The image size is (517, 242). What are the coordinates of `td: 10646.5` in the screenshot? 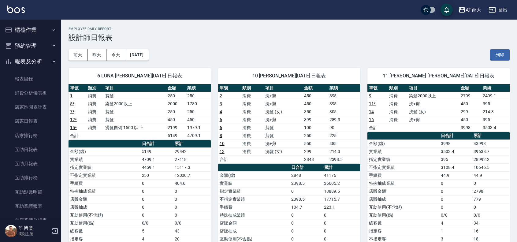 It's located at (491, 167).